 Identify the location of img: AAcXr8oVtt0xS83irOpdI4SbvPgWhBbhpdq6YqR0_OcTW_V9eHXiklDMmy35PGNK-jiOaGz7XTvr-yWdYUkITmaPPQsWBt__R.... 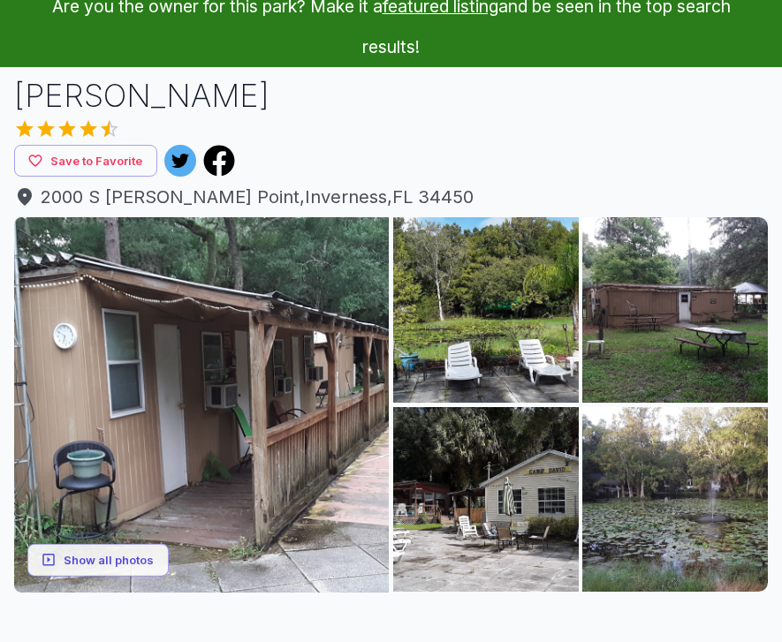
(675, 310).